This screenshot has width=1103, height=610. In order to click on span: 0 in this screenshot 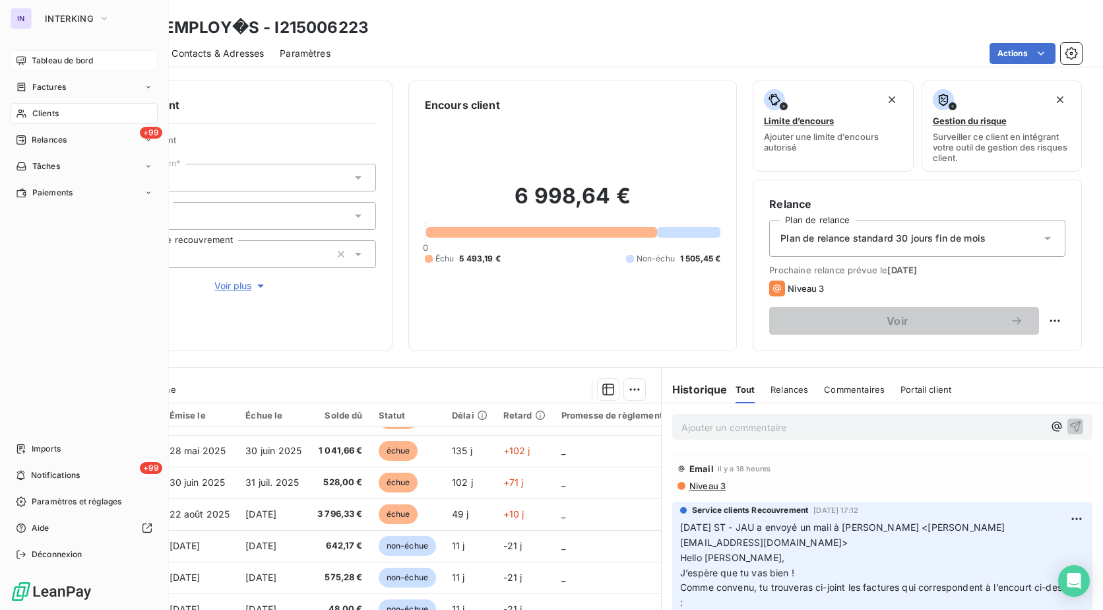, I will do `click(426, 247)`.